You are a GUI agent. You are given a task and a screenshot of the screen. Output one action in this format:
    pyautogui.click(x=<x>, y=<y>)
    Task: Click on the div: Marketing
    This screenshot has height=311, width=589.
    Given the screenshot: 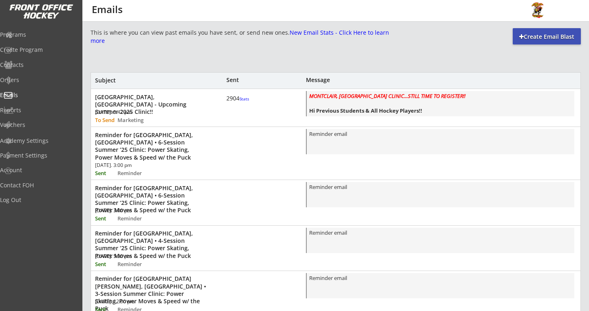 What is the action you would take?
    pyautogui.click(x=137, y=120)
    